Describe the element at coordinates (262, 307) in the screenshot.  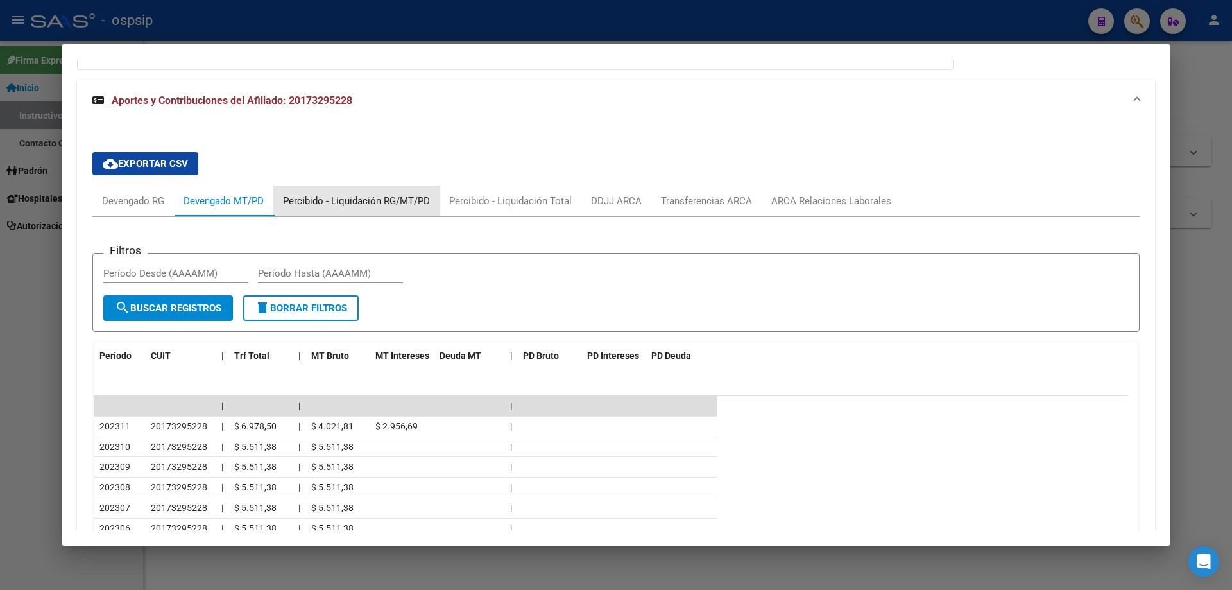
I see `mat-icon: delete` at that location.